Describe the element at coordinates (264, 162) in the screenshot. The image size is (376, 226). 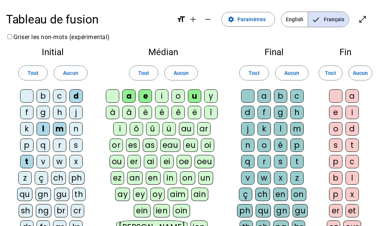
I see `div: r` at that location.